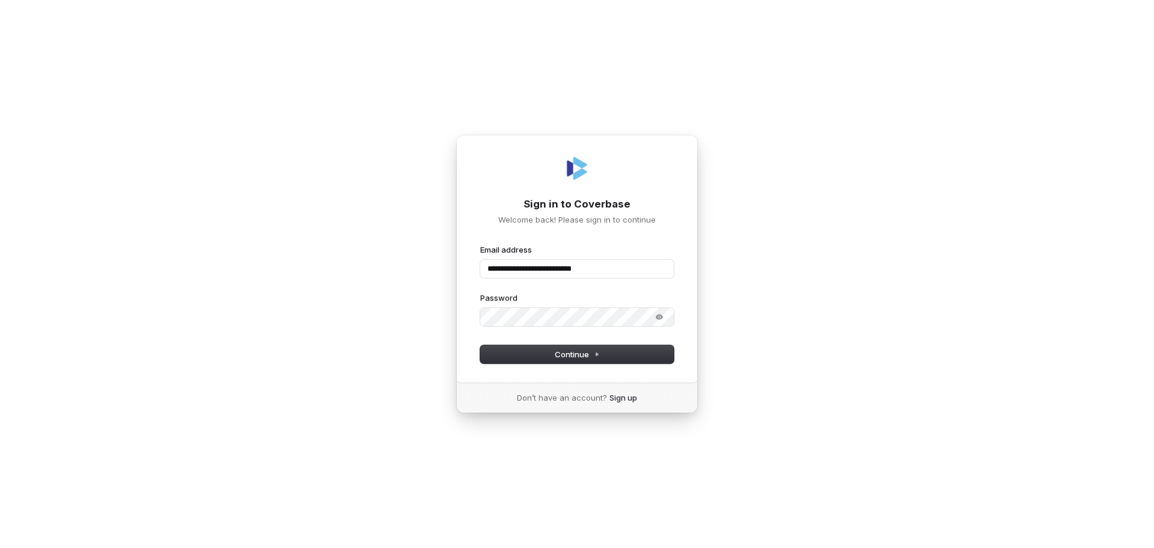 The width and height of the screenshot is (1154, 548). Describe the element at coordinates (659, 317) in the screenshot. I see `button: Show password` at that location.